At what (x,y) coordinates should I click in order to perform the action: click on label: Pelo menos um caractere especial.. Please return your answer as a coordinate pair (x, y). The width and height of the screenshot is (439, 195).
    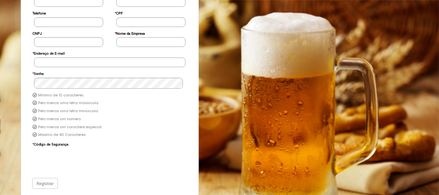
    Looking at the image, I should click on (70, 127).